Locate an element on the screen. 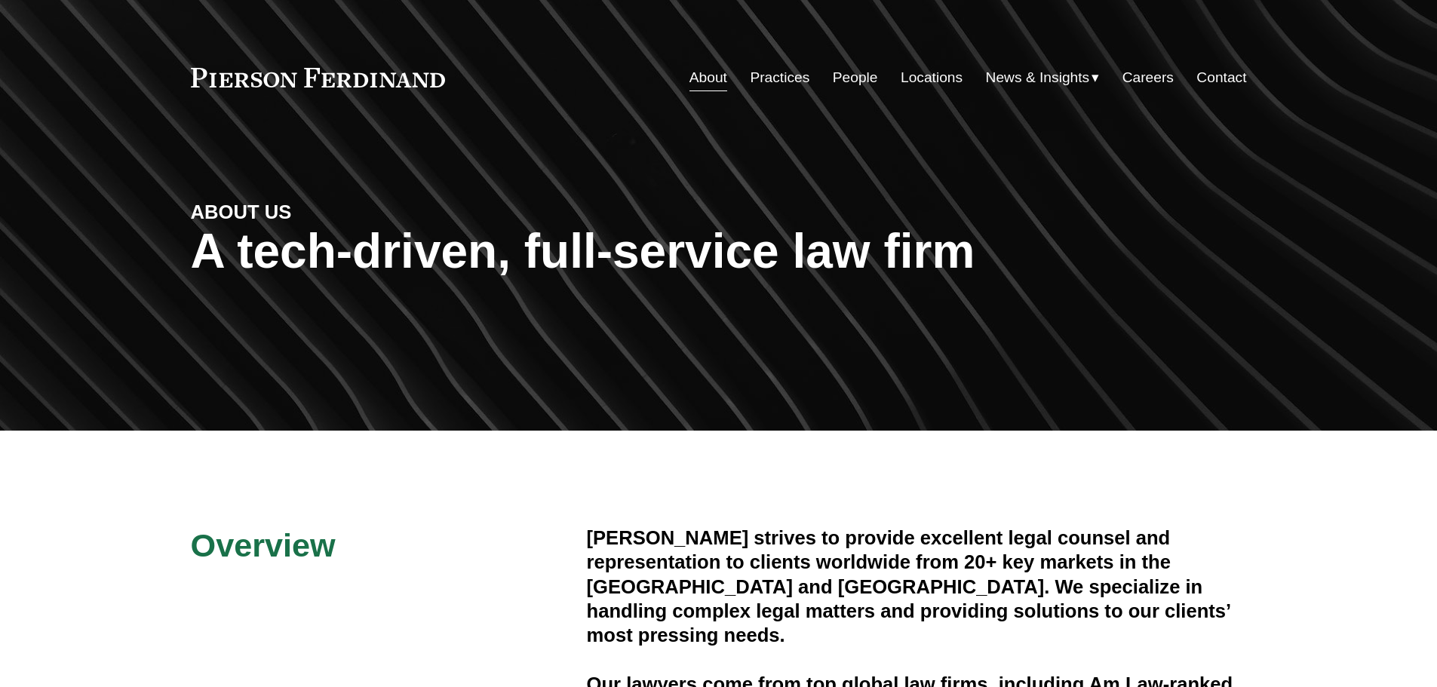 The height and width of the screenshot is (687, 1437). a: Careers is located at coordinates (1148, 78).